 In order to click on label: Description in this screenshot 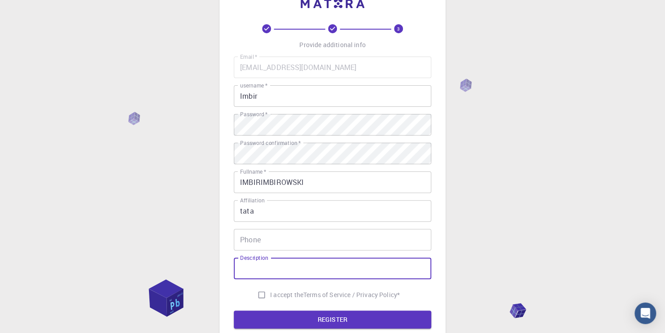, I will do `click(254, 257)`.